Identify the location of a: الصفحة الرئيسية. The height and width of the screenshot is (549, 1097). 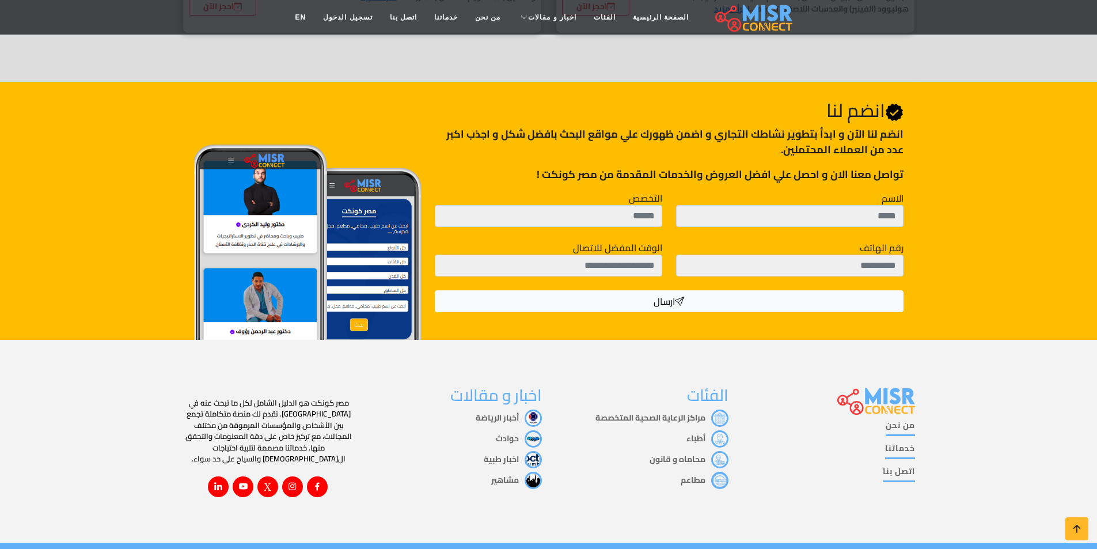
(660, 17).